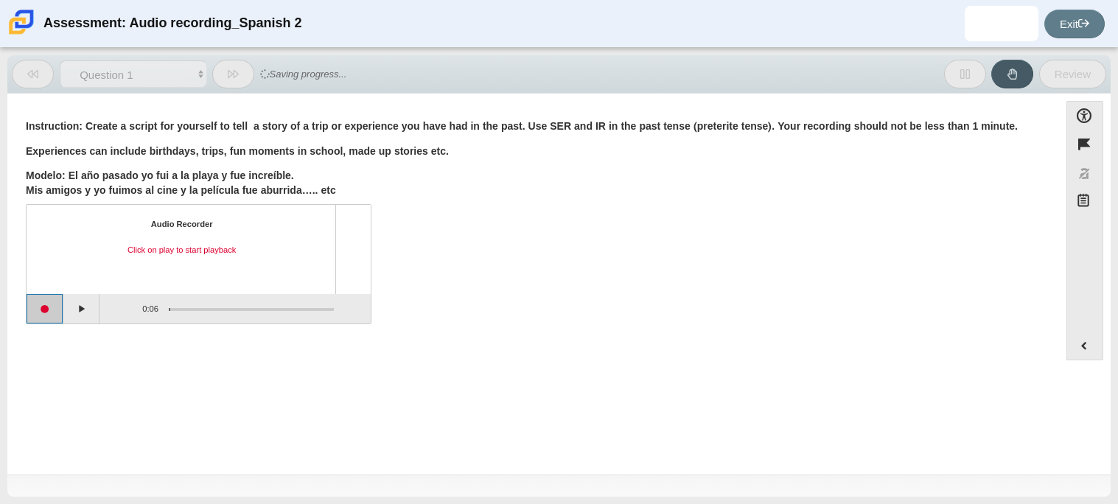 The width and height of the screenshot is (1118, 504). What do you see at coordinates (1074, 24) in the screenshot?
I see `a: Exit` at bounding box center [1074, 24].